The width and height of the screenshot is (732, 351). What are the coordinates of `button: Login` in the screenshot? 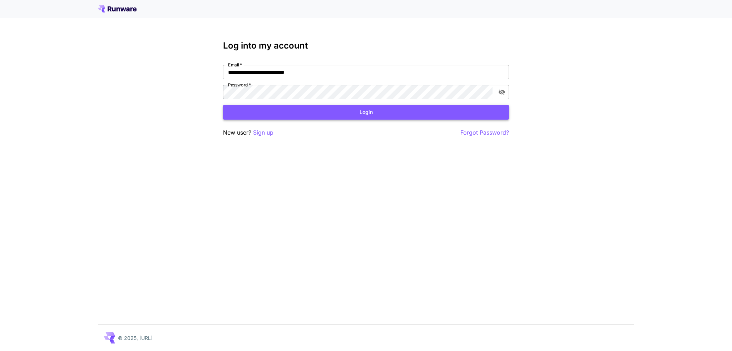 It's located at (366, 112).